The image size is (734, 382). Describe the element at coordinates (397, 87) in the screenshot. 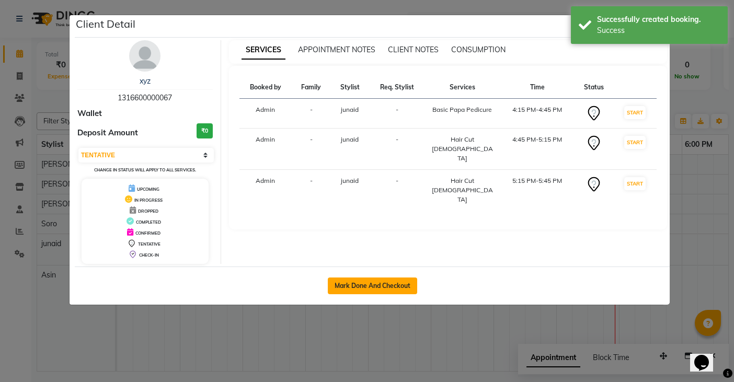

I see `th: Req. Stylist` at that location.